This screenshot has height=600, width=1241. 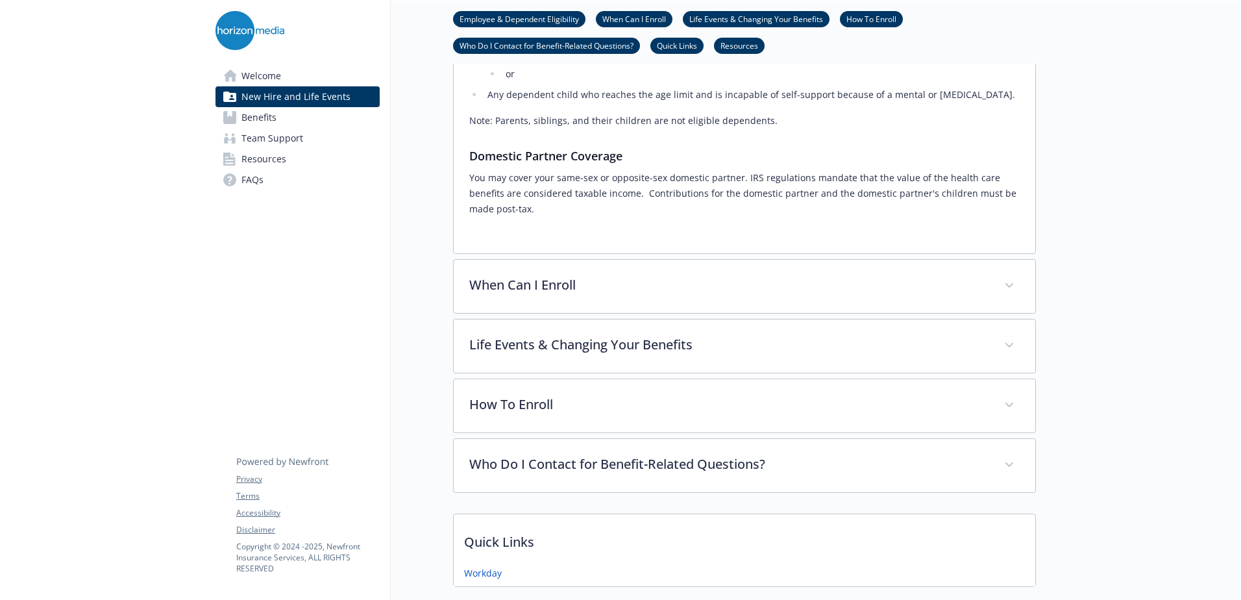 I want to click on span: Team Support, so click(x=272, y=138).